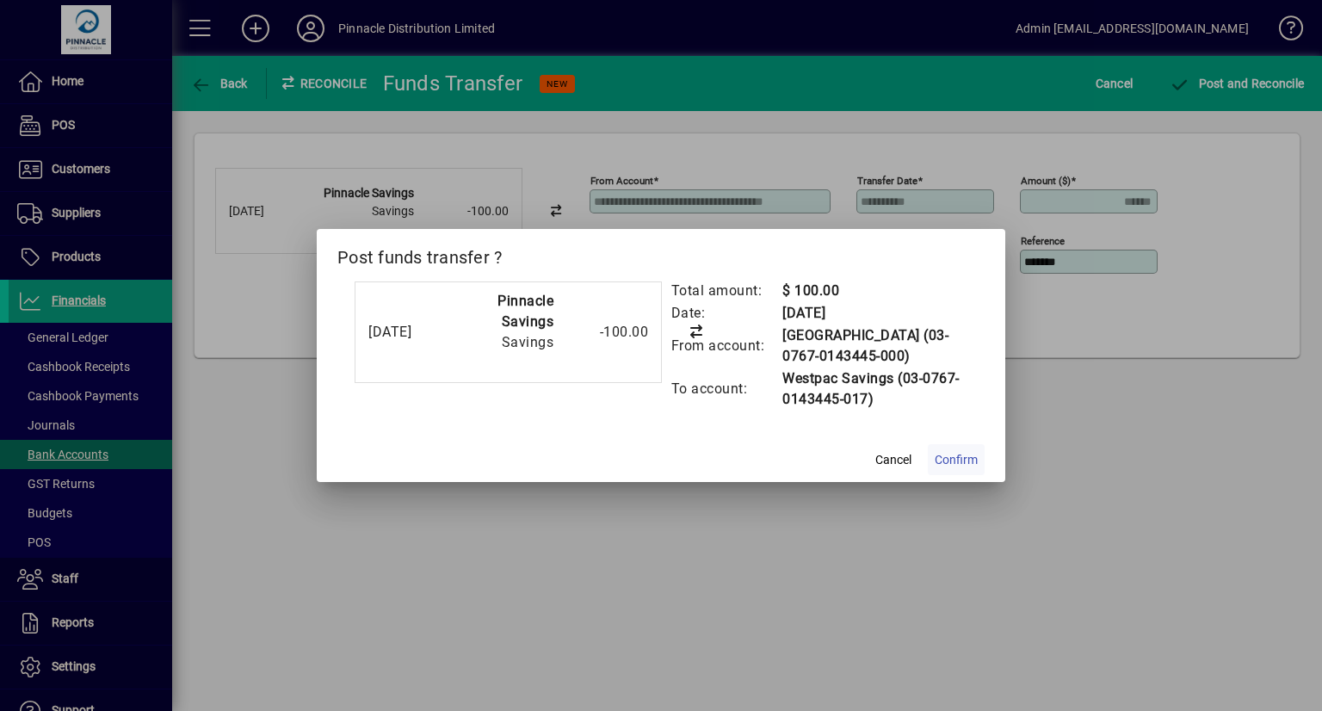  What do you see at coordinates (726, 313) in the screenshot?
I see `td: Date:` at bounding box center [726, 313].